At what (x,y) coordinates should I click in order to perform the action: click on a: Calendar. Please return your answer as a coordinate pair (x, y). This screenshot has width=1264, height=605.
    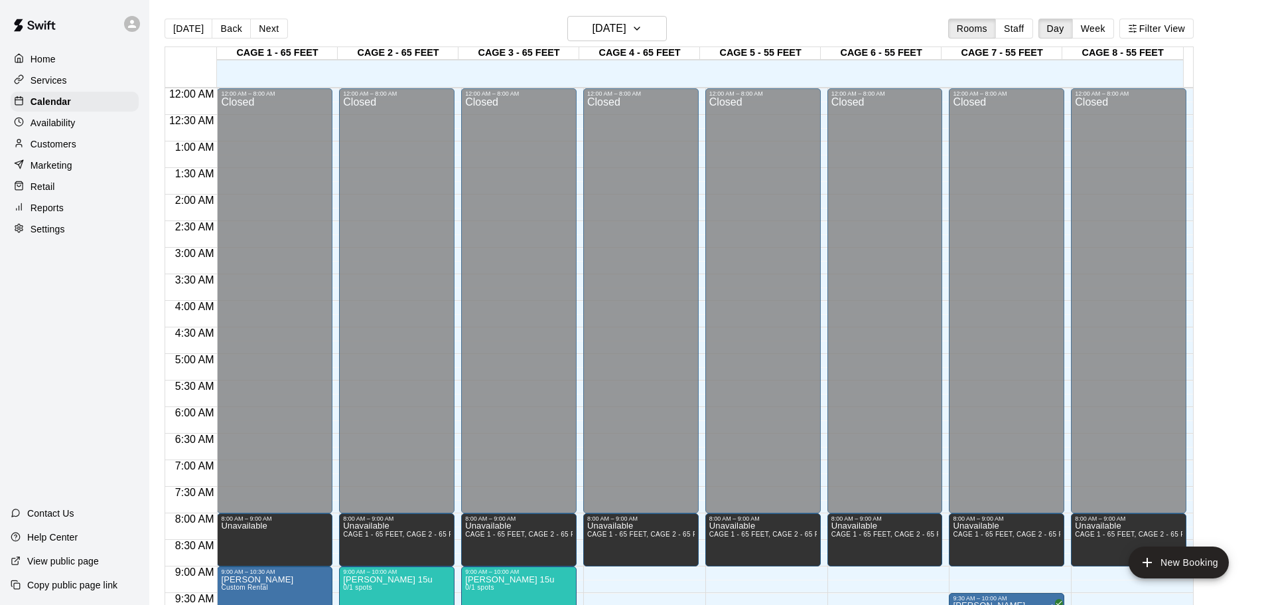
    Looking at the image, I should click on (74, 102).